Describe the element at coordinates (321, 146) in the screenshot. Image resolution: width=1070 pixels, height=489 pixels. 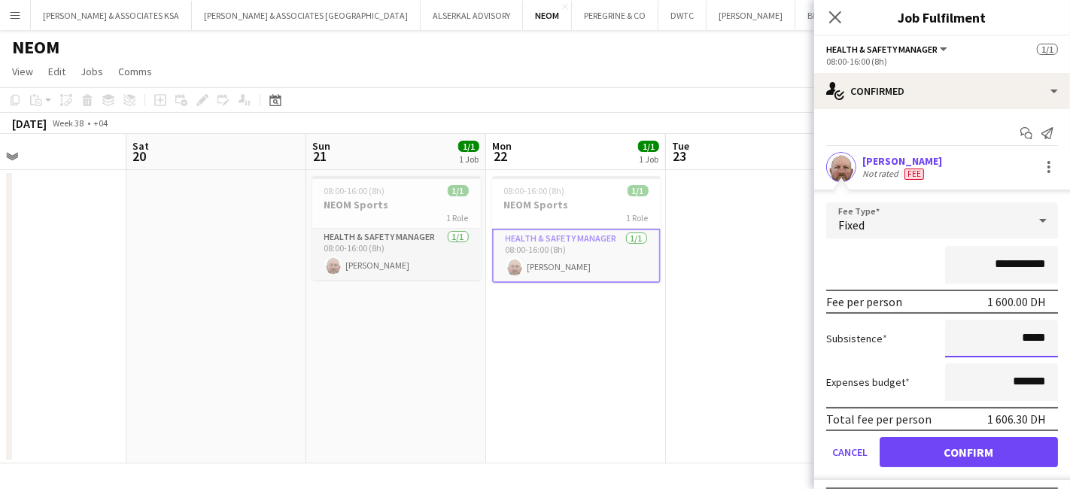
I see `span: Sun` at that location.